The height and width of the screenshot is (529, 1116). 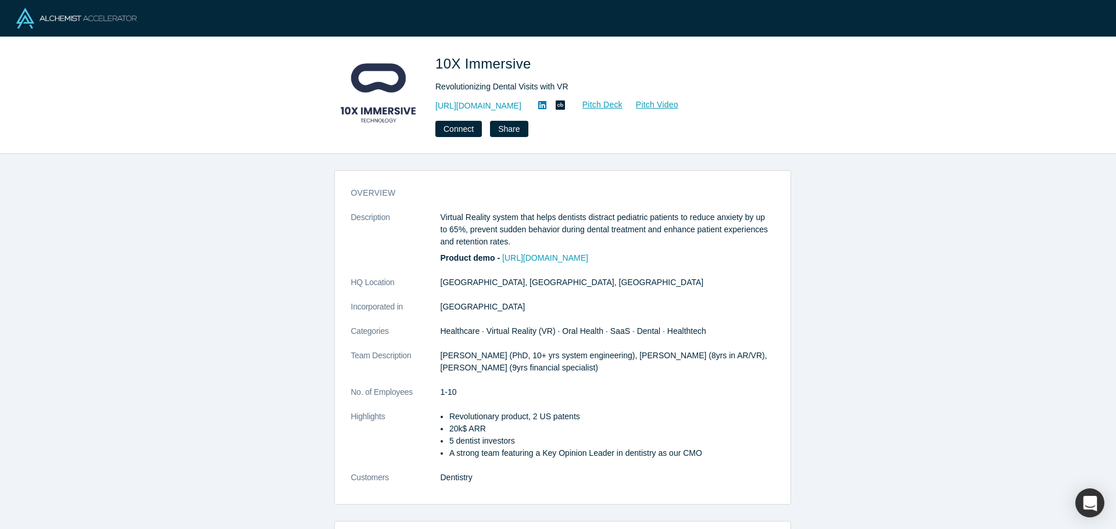 I want to click on li: 20k$ ARR, so click(x=611, y=429).